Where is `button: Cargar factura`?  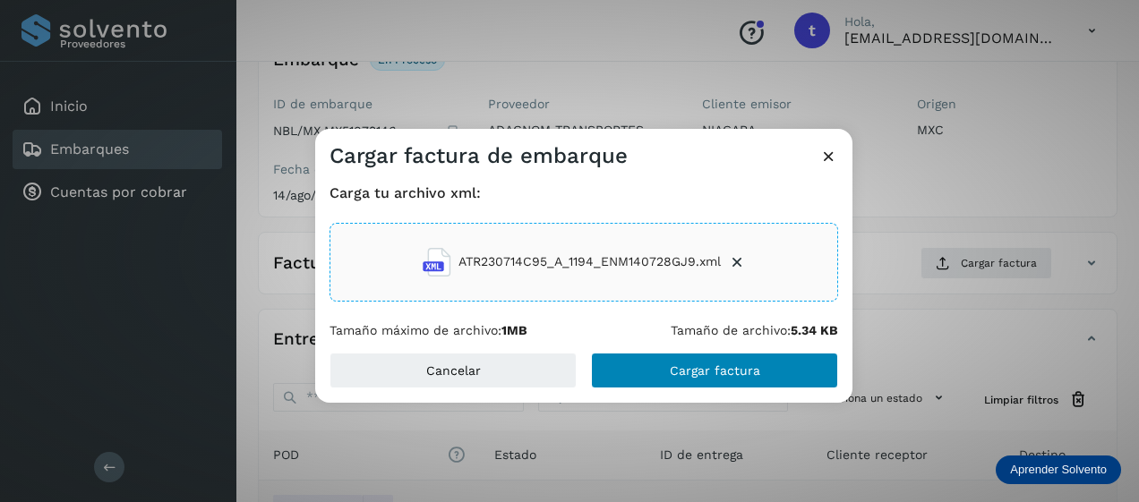
button: Cargar factura is located at coordinates (714, 371).